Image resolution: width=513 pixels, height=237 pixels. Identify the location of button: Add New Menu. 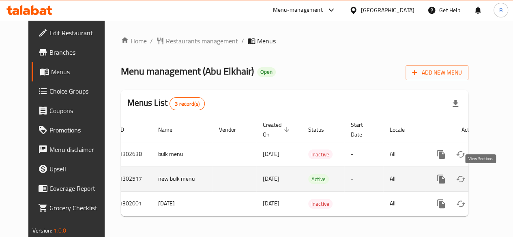
(437, 73).